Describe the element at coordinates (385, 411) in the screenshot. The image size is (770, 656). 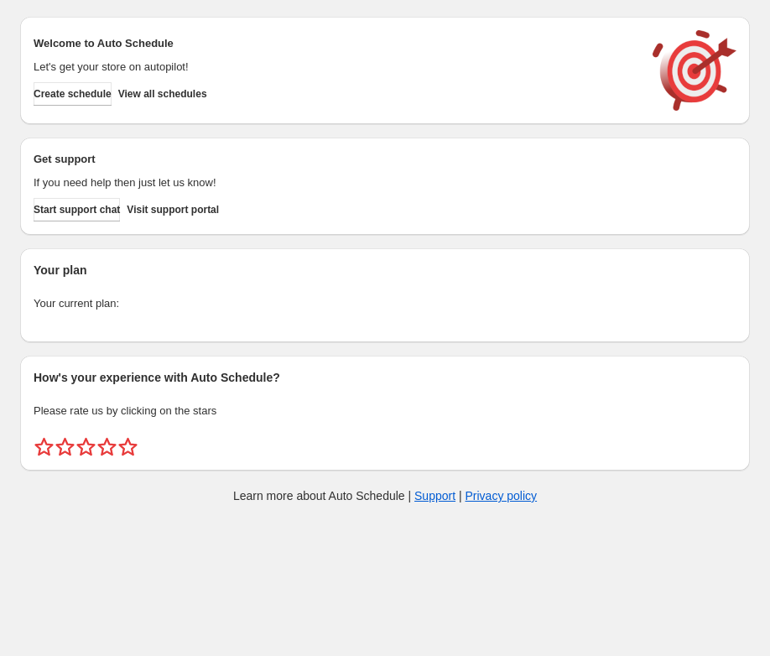
I see `p: Please rate us by clicking on the stars` at that location.